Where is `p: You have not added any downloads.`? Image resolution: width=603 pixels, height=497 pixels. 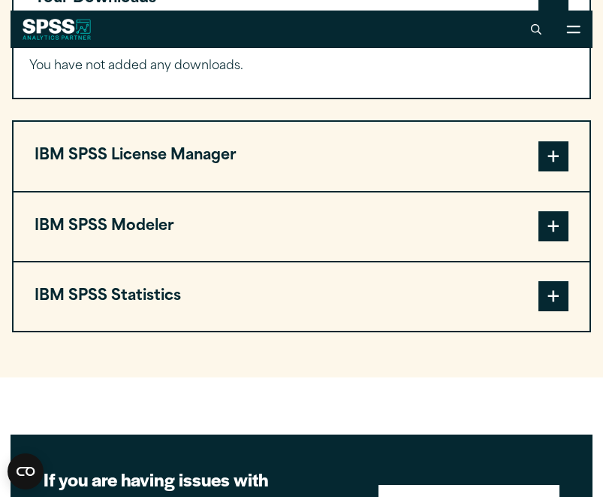 p: You have not added any downloads. is located at coordinates (301, 66).